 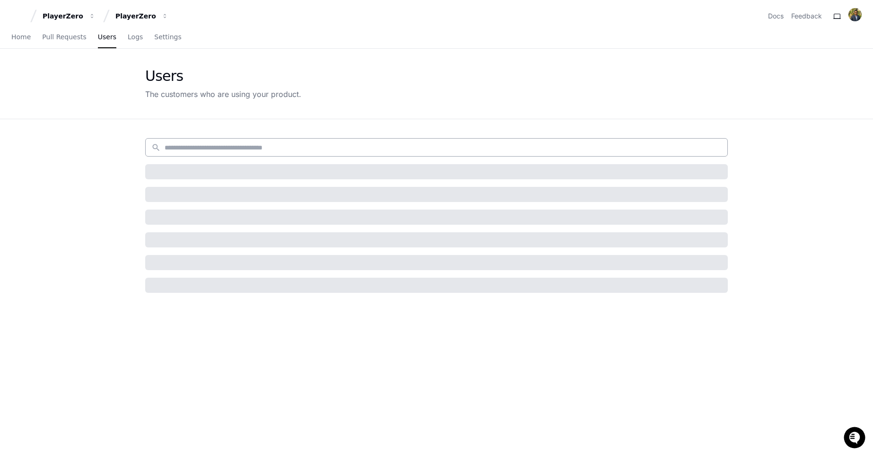 What do you see at coordinates (135, 37) in the screenshot?
I see `a: Logs` at bounding box center [135, 37].